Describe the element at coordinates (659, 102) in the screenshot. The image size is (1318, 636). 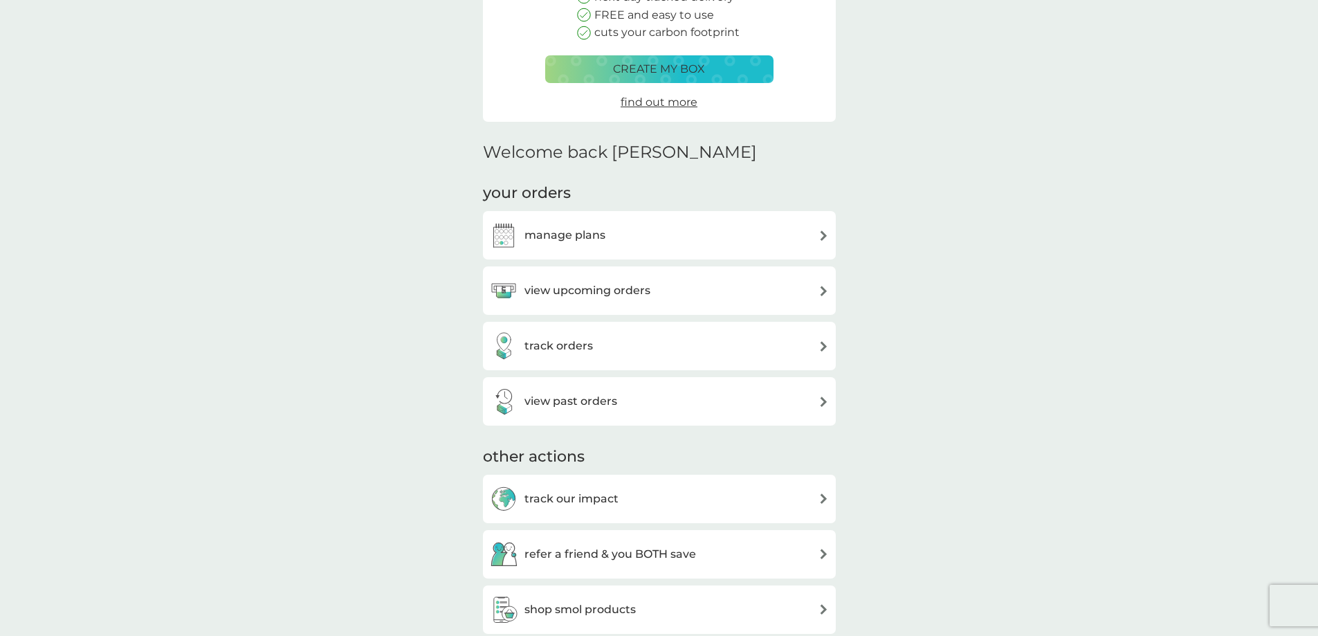
I see `a: find out more` at that location.